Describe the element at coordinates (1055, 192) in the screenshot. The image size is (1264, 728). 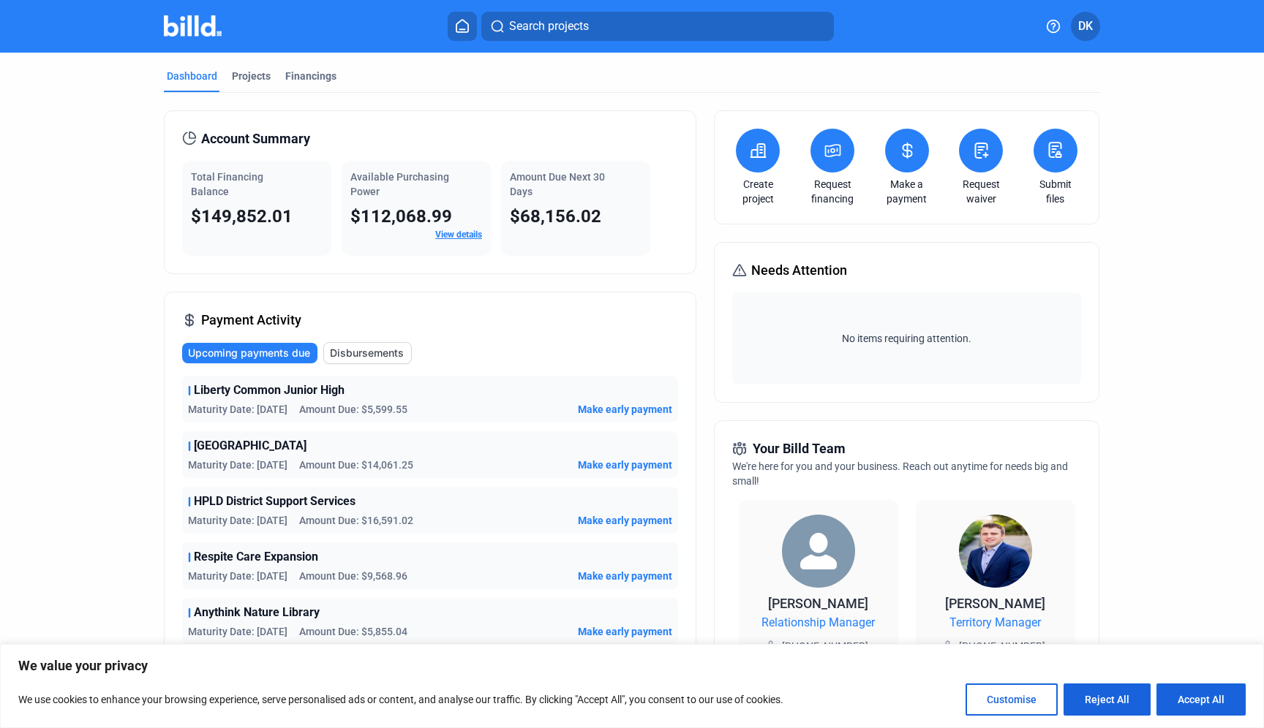
I see `a: Submit files` at that location.